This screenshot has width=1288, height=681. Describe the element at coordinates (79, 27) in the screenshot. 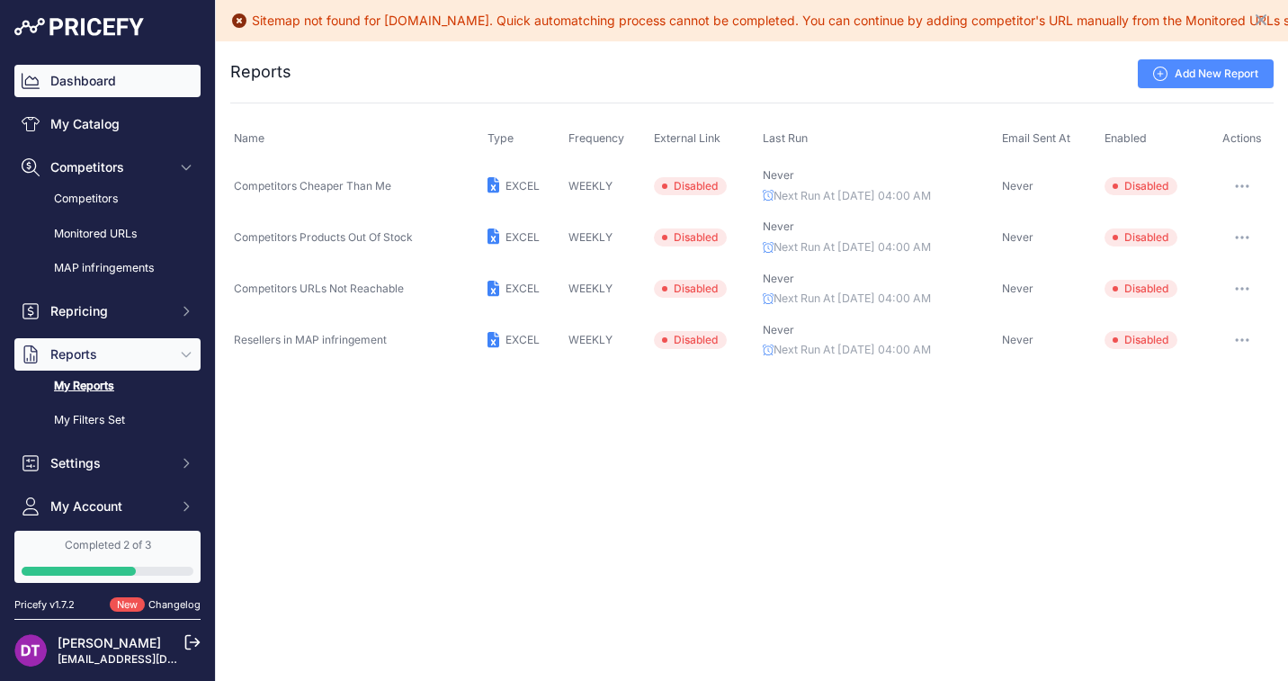

I see `img: Pricefy Logo` at that location.